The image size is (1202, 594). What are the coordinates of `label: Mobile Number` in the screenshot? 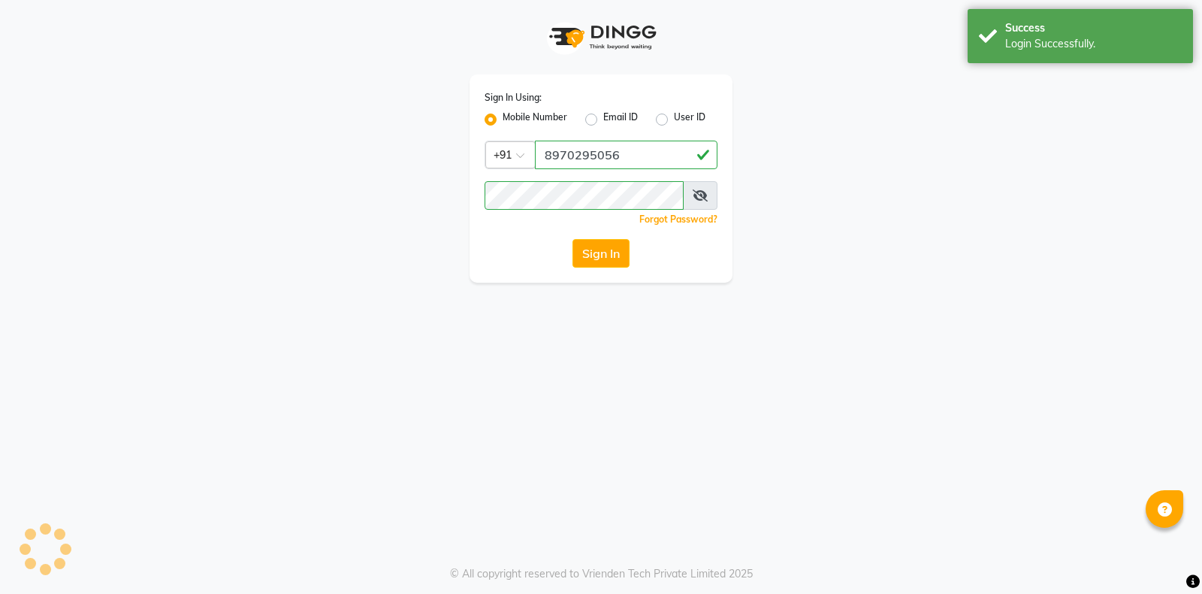 It's located at (535, 119).